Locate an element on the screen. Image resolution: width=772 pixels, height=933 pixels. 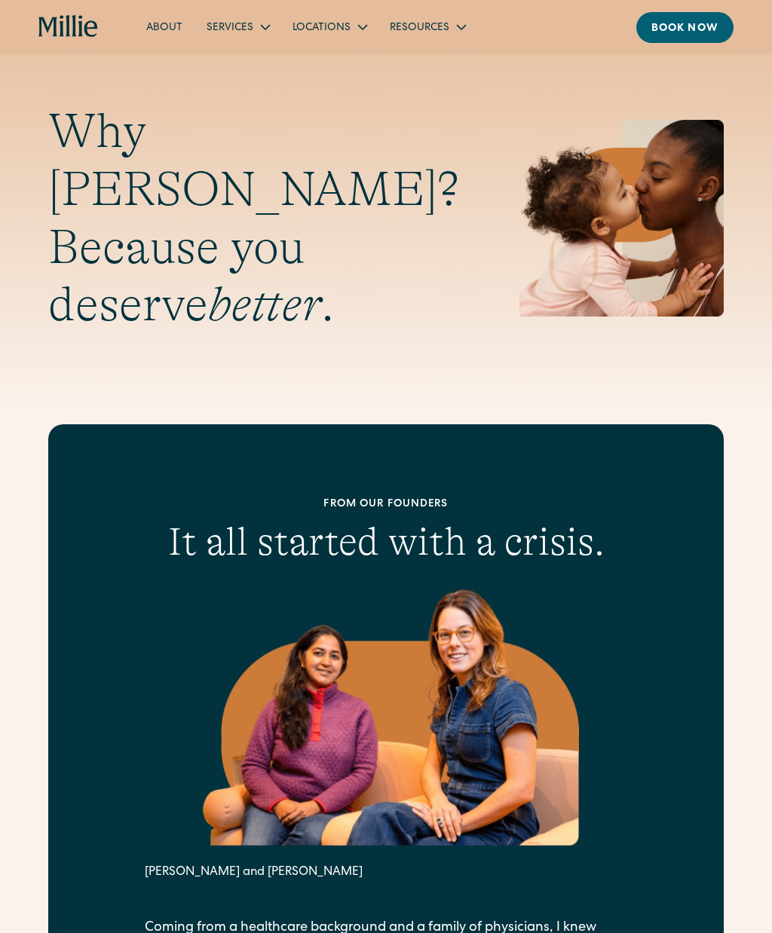
a: About is located at coordinates (164, 26).